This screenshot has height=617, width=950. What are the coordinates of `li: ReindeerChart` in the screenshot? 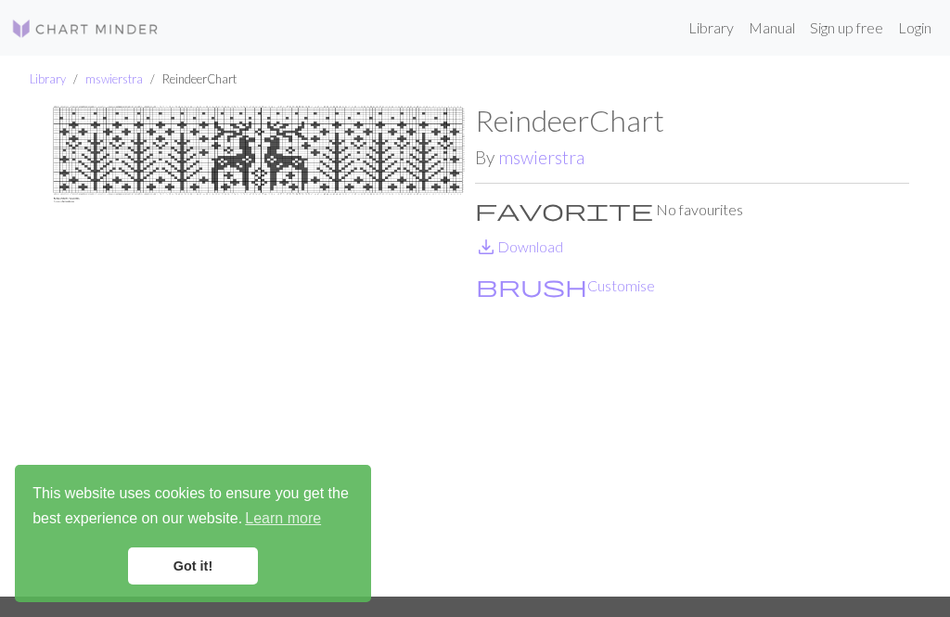 It's located at (189, 79).